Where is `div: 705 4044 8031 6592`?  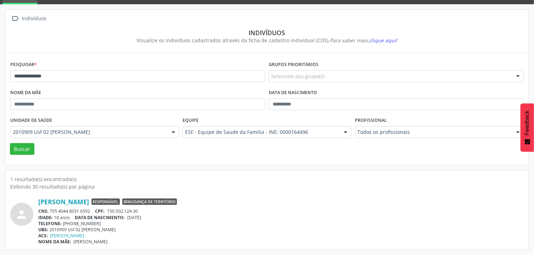
div: 705 4044 8031 6592 is located at coordinates (281, 211).